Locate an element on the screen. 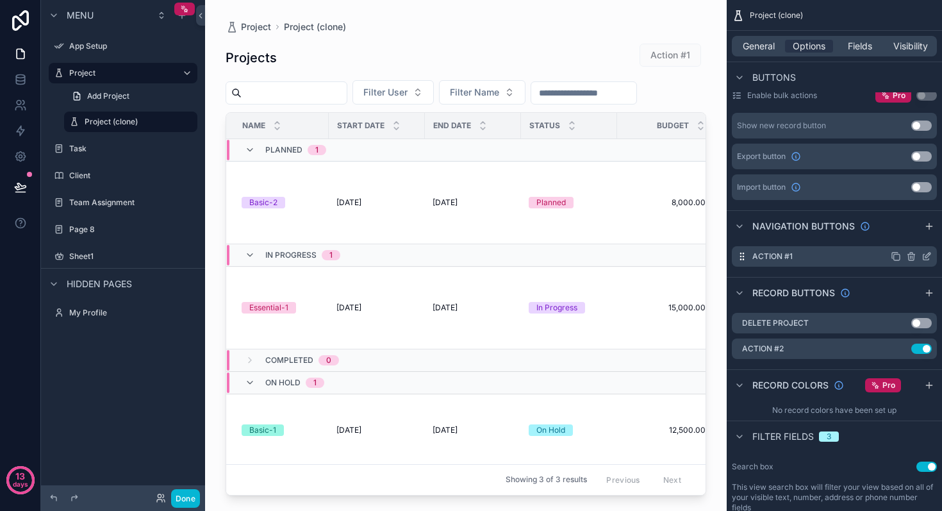  span: End Date is located at coordinates (452, 126).